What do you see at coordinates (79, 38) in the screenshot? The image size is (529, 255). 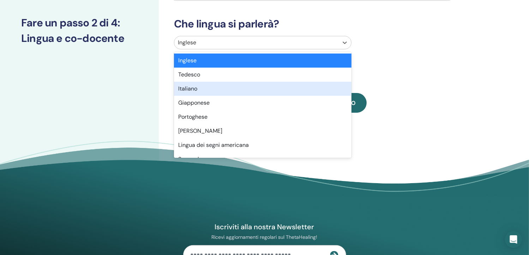 I see `h3: Lingua e co-docente` at bounding box center [79, 38].